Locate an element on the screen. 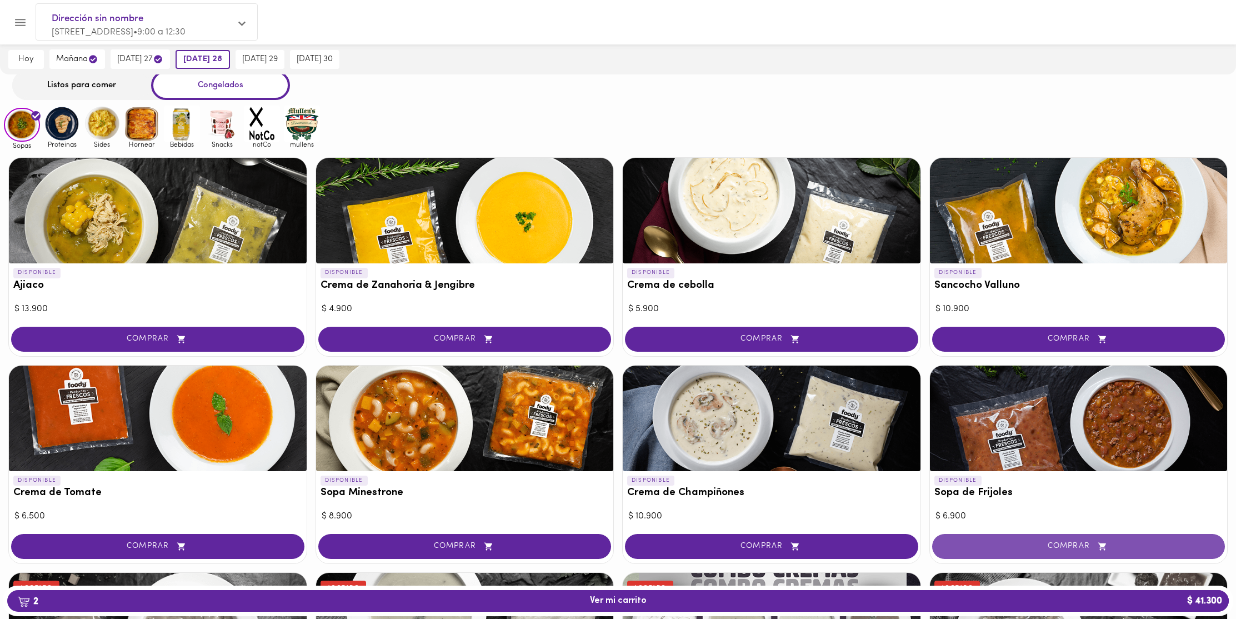  button: 2Ver mi carrito$ 41.300 is located at coordinates (618, 601).